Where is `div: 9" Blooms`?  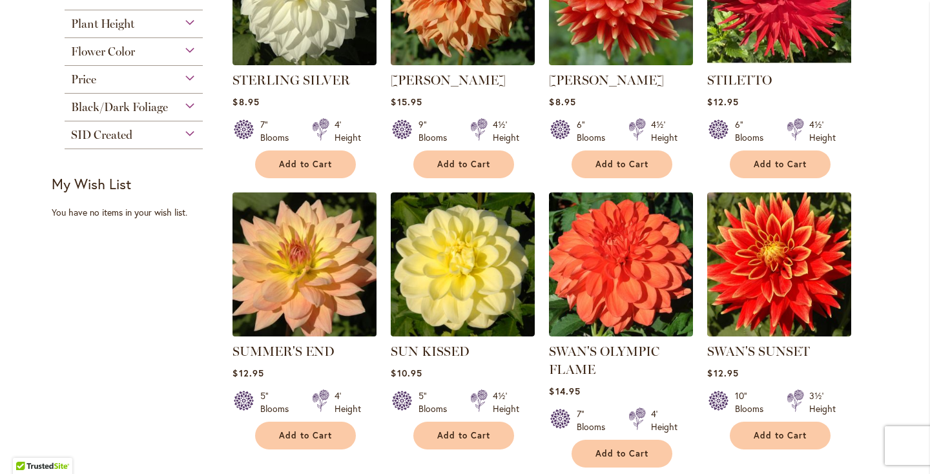 div: 9" Blooms is located at coordinates (436, 131).